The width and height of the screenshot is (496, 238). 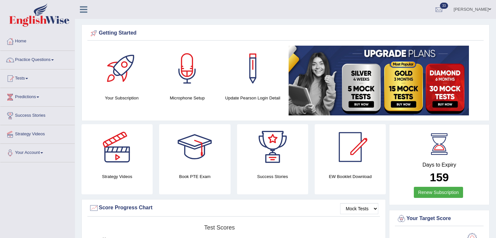 I want to click on a: Tests, so click(x=38, y=78).